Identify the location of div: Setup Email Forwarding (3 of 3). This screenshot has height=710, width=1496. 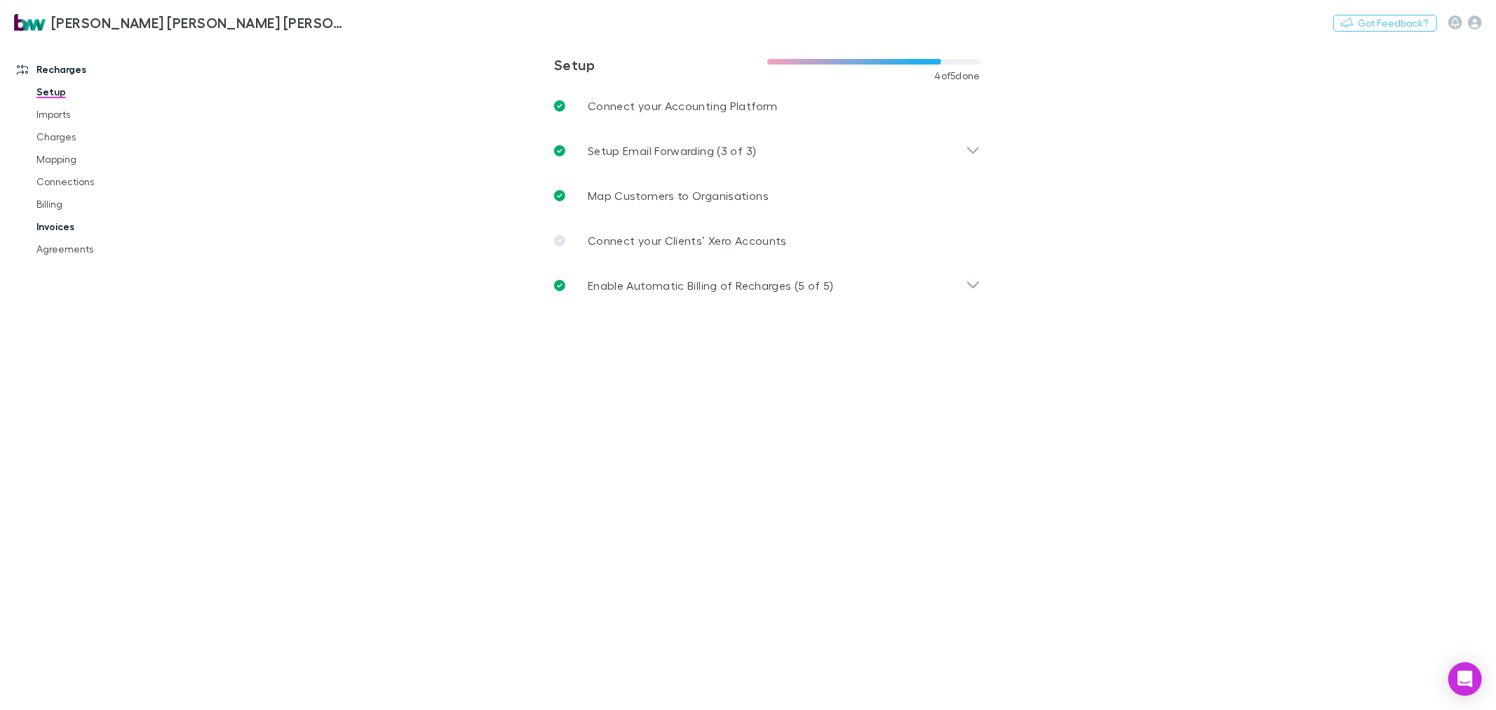
(767, 151).